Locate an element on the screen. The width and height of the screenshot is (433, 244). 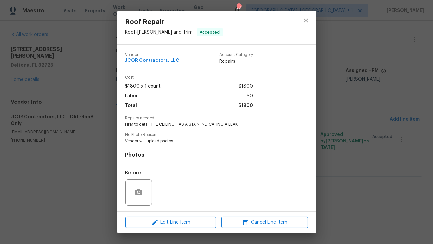
span: HPM to detail THE CEILING HAS A STAIN INDICATING A LEAK is located at coordinates (208, 125).